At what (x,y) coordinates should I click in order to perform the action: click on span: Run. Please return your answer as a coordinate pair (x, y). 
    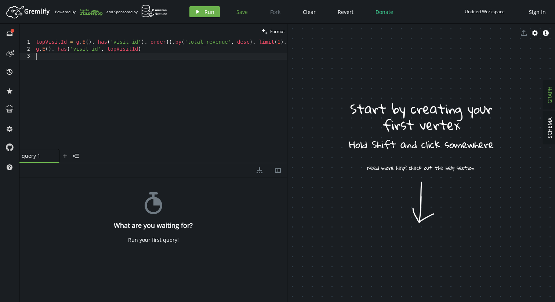
    Looking at the image, I should click on (209, 12).